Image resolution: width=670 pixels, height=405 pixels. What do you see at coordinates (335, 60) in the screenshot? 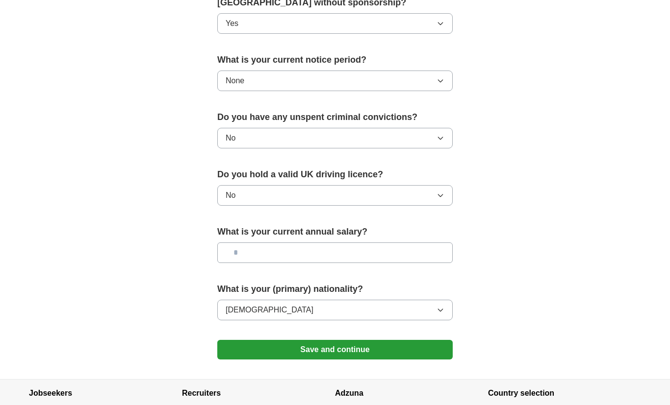
I see `label: What is your current notice period?` at bounding box center [335, 60].